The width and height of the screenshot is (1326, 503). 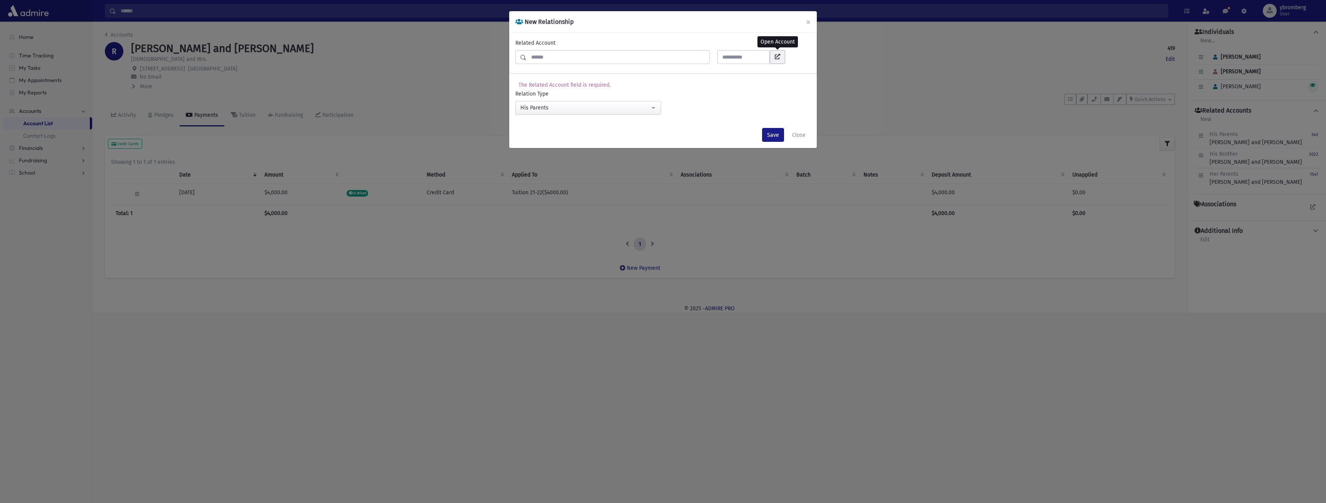 What do you see at coordinates (564, 85) in the screenshot?
I see `span: The Related Account field is required.` at bounding box center [564, 85].